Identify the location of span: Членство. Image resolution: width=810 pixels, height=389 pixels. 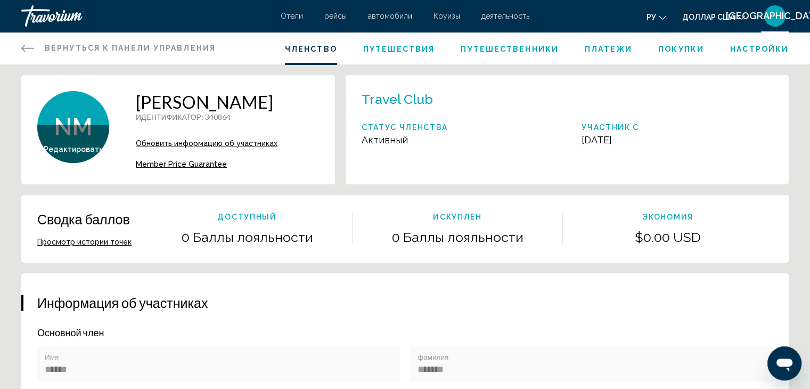
(311, 49).